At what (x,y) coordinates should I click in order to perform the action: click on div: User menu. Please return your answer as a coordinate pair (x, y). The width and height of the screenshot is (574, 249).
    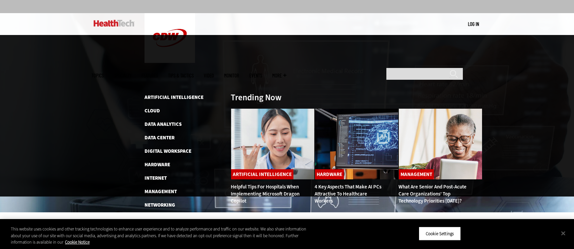
    Looking at the image, I should click on (474, 24).